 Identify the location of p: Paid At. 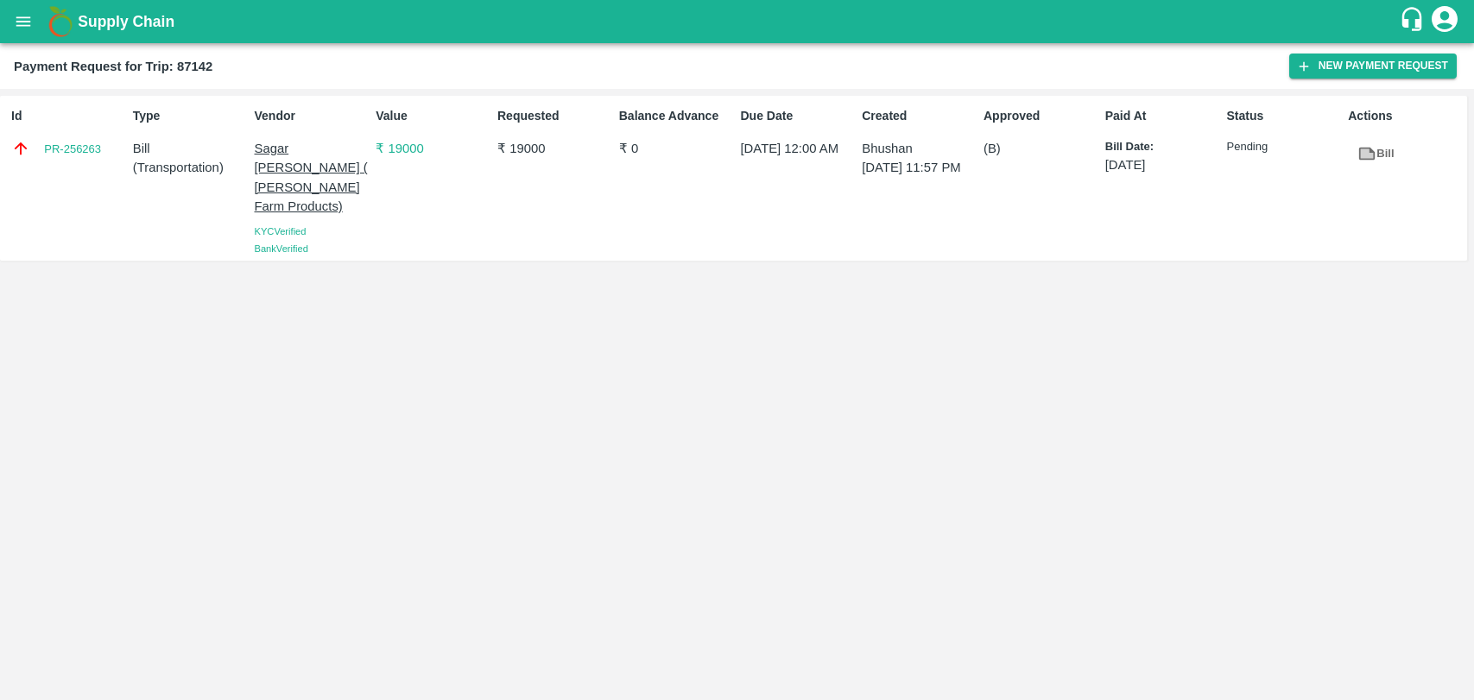
(1162, 116).